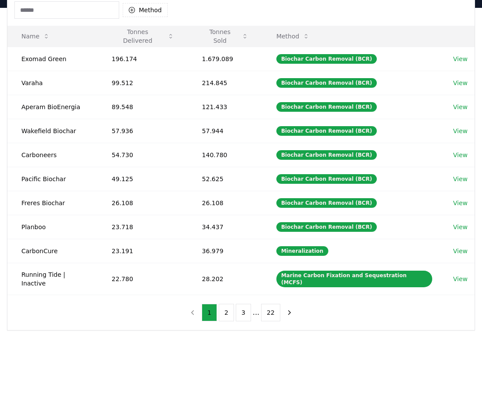 The width and height of the screenshot is (482, 399). I want to click on td: 140.780, so click(225, 155).